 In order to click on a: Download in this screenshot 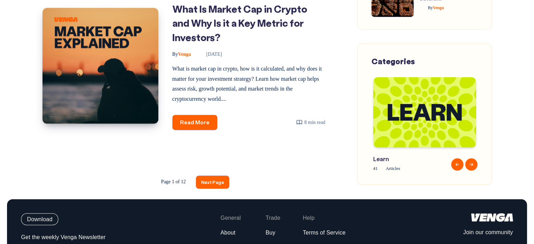, I will do `click(40, 219)`.